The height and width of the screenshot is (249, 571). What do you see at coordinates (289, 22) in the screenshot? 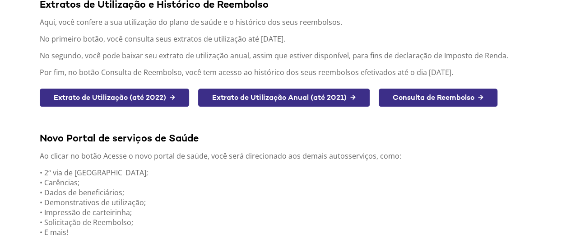
I see `p: Aqui, você confere a sua utilização do plano de saúde e o histórico dos seus reembolsos.` at bounding box center [289, 22].